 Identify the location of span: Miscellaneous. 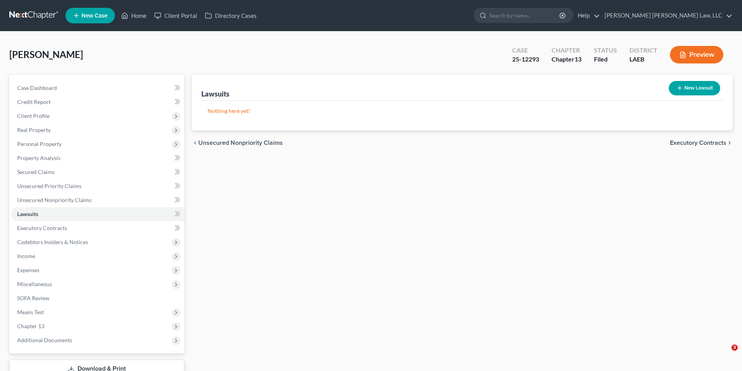
(34, 284).